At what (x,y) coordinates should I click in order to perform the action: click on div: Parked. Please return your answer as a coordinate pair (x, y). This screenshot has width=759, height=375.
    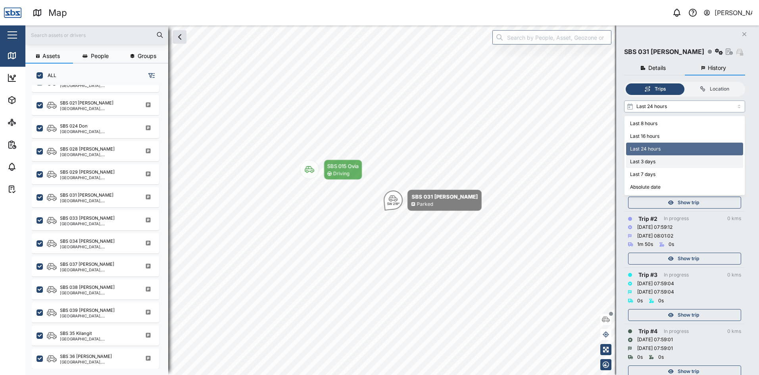
    Looking at the image, I should click on (425, 204).